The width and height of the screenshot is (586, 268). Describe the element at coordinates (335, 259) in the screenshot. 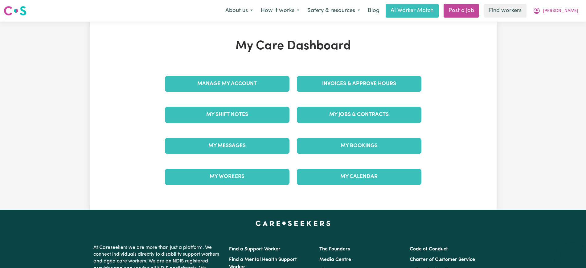

I see `a: Media Centre` at that location.